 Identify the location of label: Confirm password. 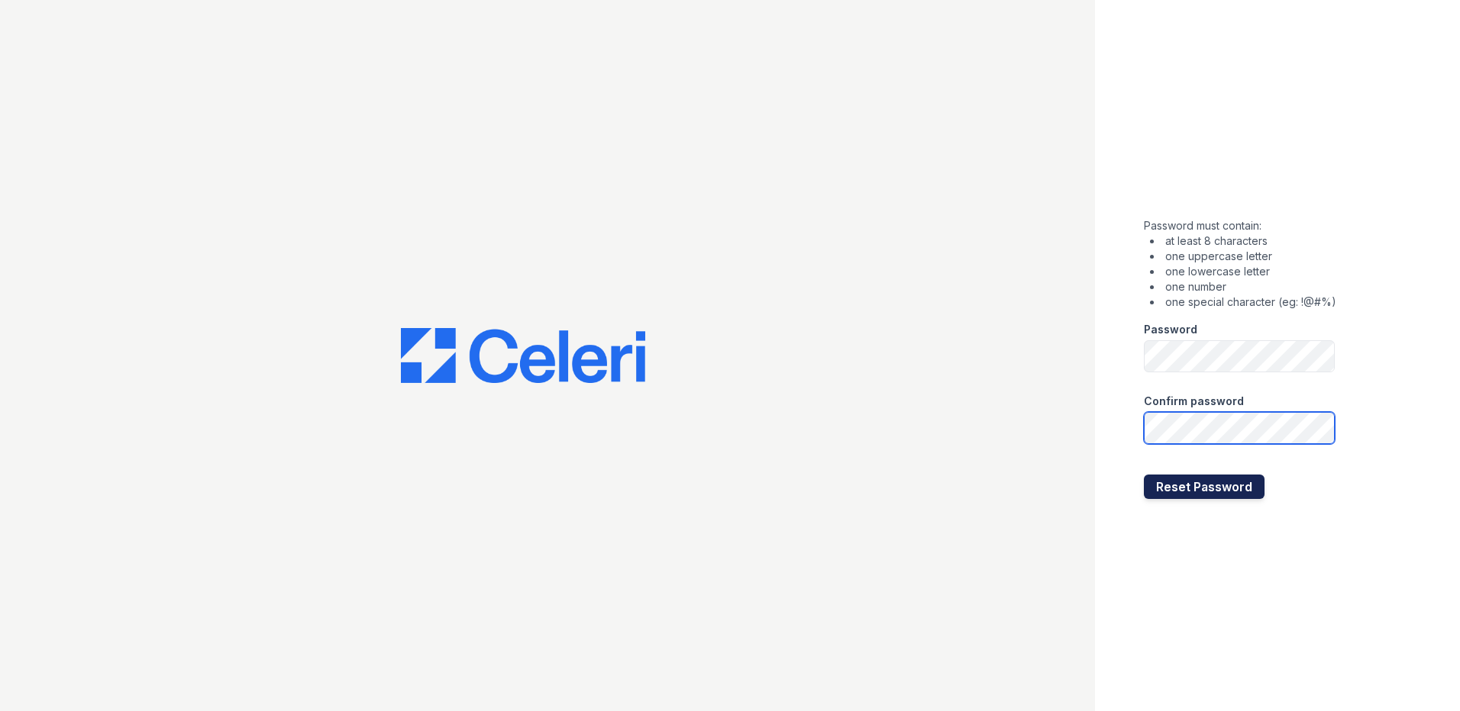
(1193, 402).